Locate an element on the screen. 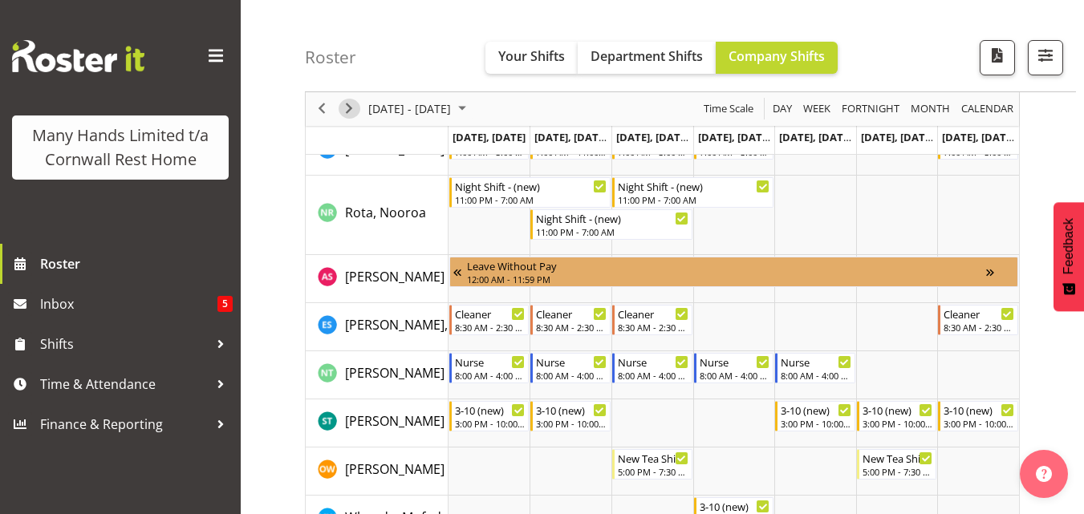 Image resolution: width=1084 pixels, height=514 pixels. span: 5 is located at coordinates (225, 304).